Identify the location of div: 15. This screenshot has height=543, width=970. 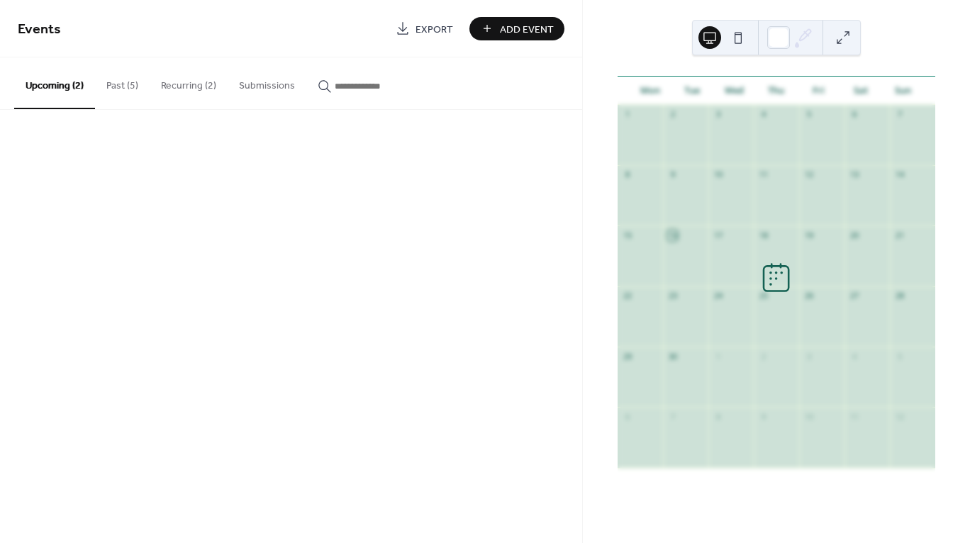
(627, 235).